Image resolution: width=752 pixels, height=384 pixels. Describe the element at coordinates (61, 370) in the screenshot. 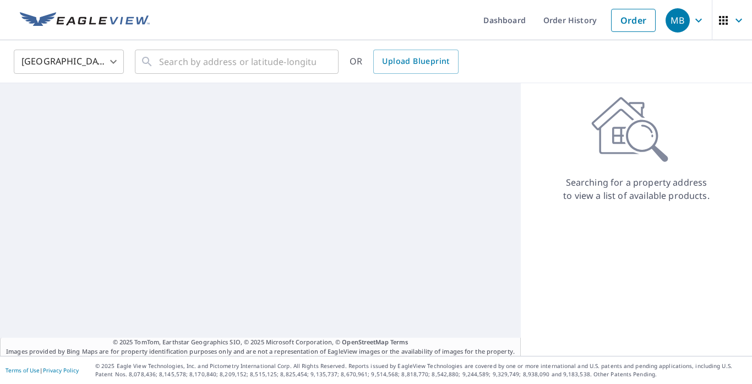

I see `a: Privacy Policy` at that location.